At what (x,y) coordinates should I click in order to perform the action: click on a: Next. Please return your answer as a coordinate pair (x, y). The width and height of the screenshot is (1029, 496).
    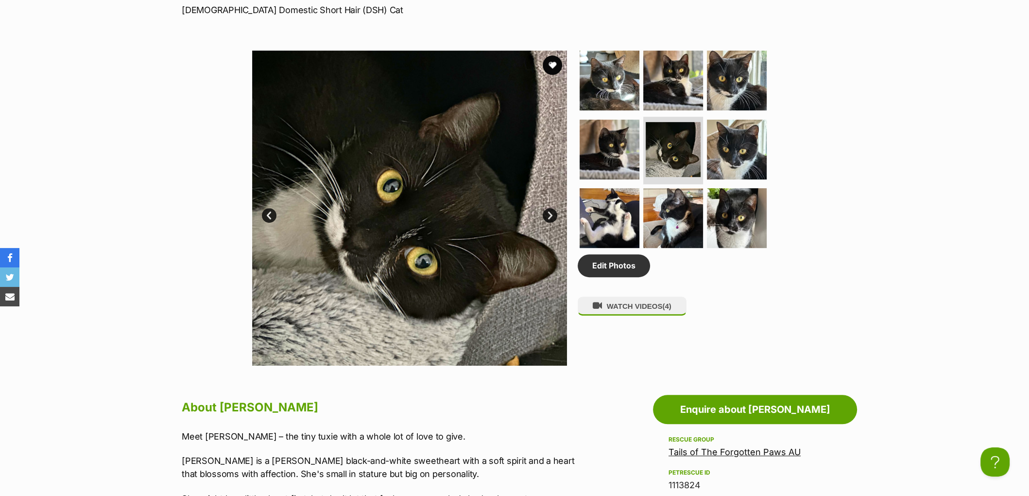
    Looking at the image, I should click on (550, 215).